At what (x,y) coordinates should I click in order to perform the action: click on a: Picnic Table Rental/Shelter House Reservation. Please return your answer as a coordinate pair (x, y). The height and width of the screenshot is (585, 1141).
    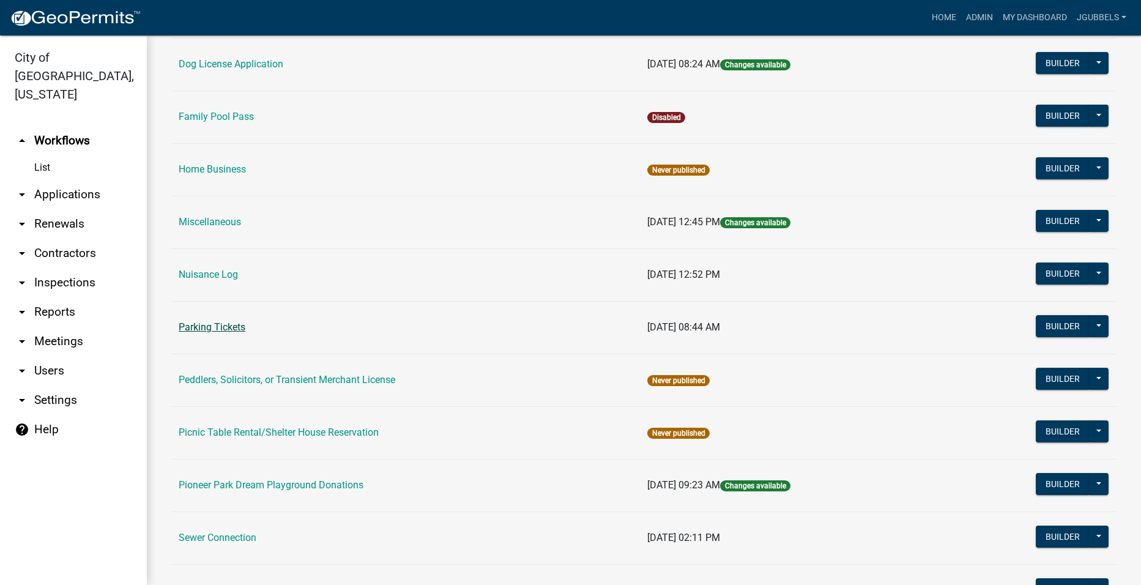
    Looking at the image, I should click on (278, 432).